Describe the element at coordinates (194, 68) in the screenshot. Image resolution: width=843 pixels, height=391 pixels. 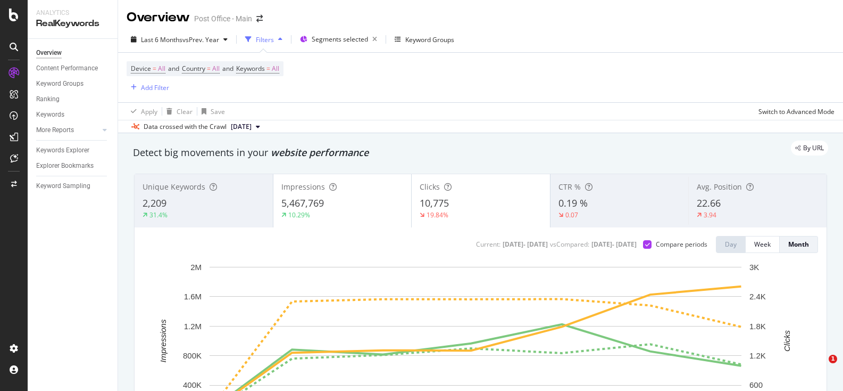
I see `span: Country` at that location.